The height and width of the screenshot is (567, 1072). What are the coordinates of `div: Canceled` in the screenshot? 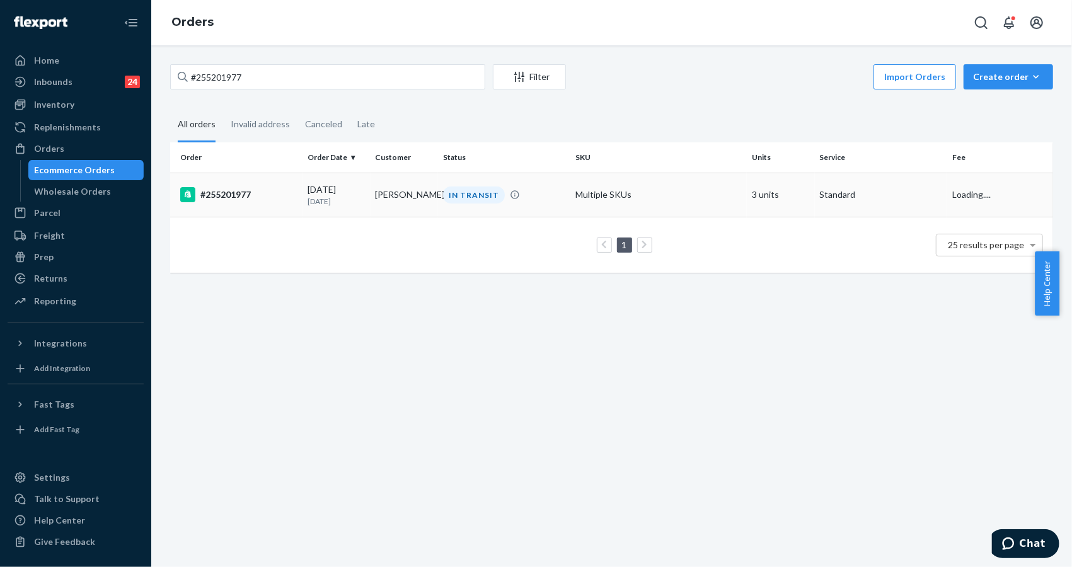 It's located at (323, 124).